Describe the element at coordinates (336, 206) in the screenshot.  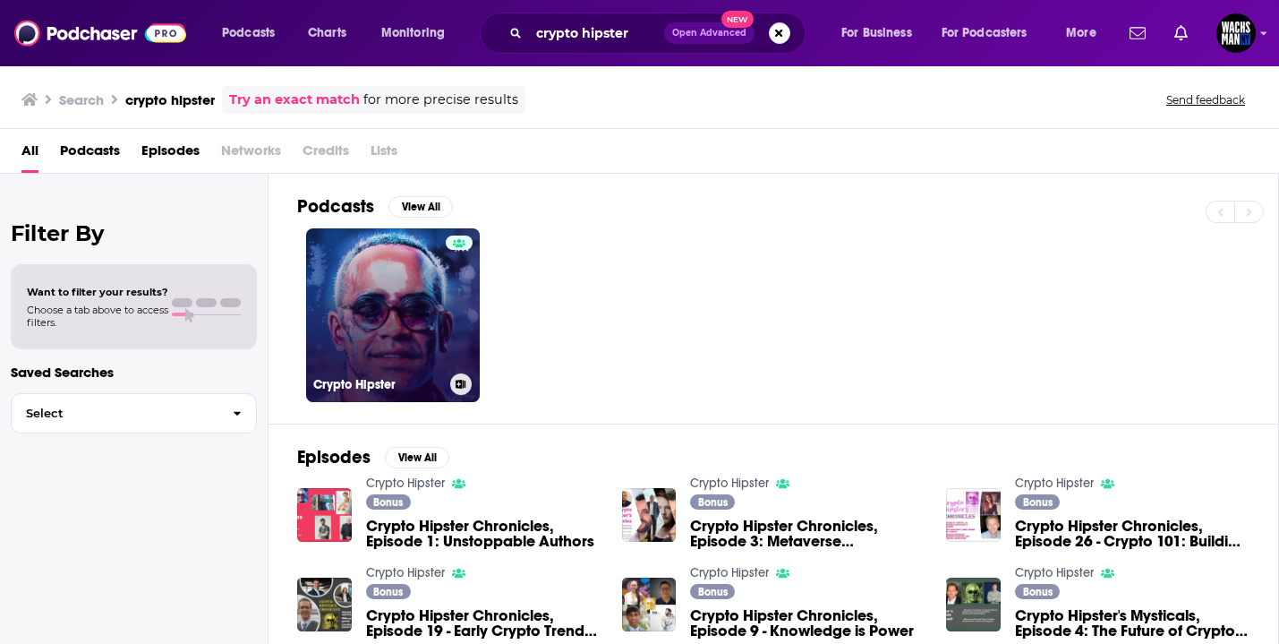
I see `h2: Podcasts` at that location.